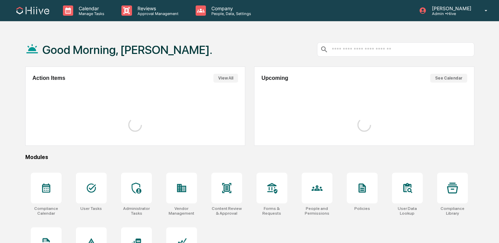 This screenshot has width=499, height=243. Describe the element at coordinates (33, 11) in the screenshot. I see `img: logo` at that location.